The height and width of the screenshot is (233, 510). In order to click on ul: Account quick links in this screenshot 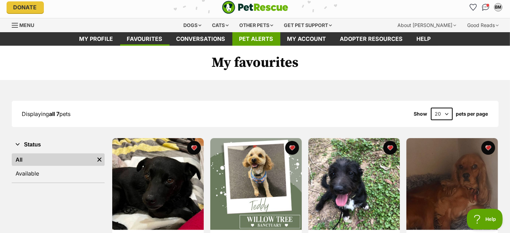, I will do `click(486, 7)`.